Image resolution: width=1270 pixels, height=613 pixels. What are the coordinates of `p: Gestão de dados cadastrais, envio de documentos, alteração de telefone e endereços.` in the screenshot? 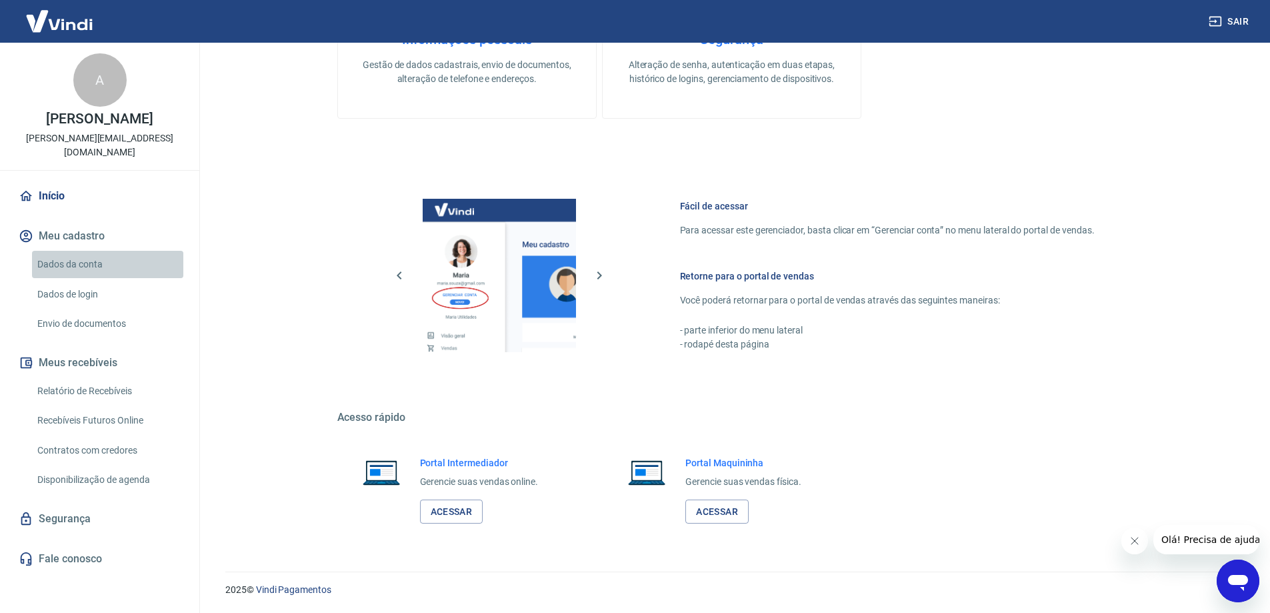 It's located at (467, 72).